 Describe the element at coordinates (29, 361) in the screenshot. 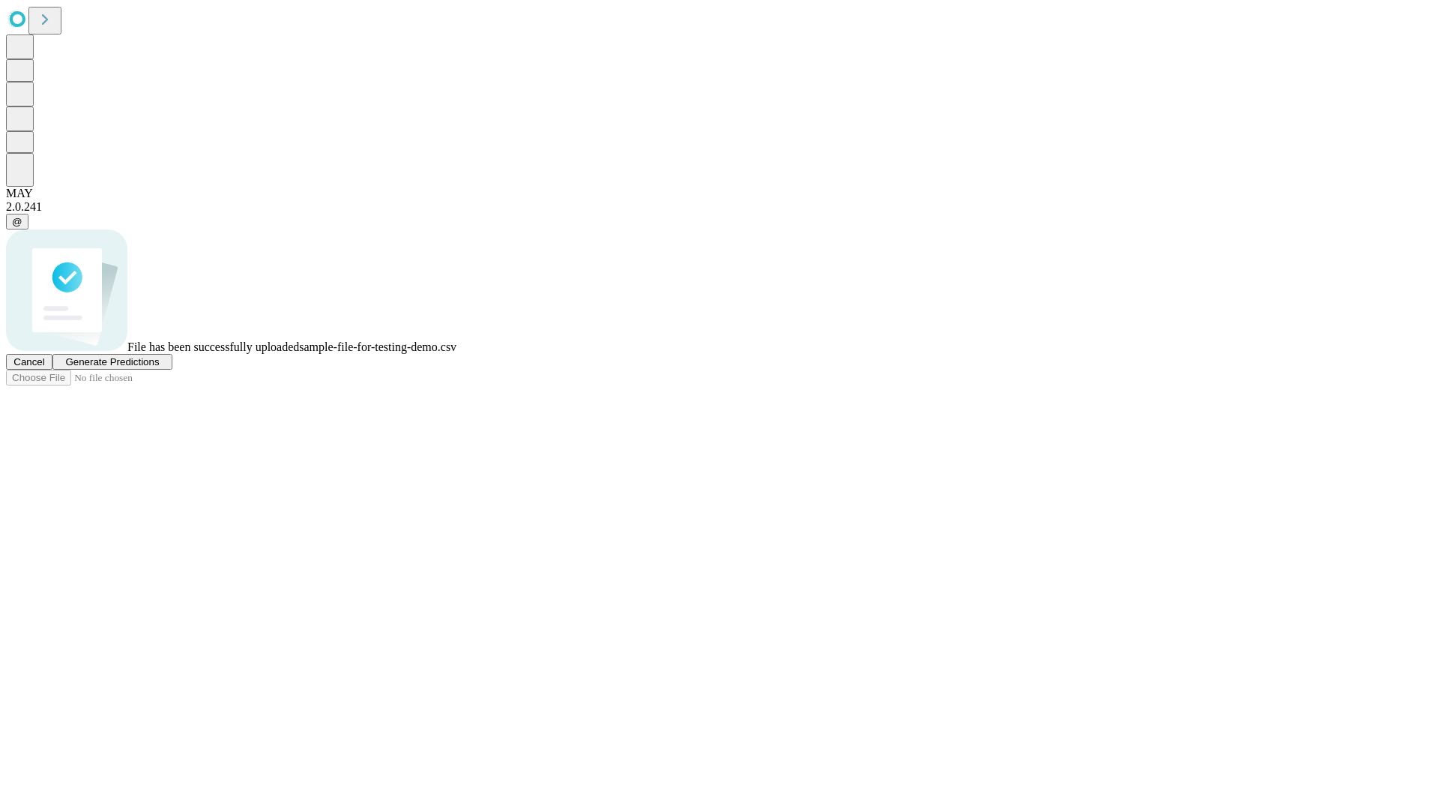

I see `span: Cancel` at that location.